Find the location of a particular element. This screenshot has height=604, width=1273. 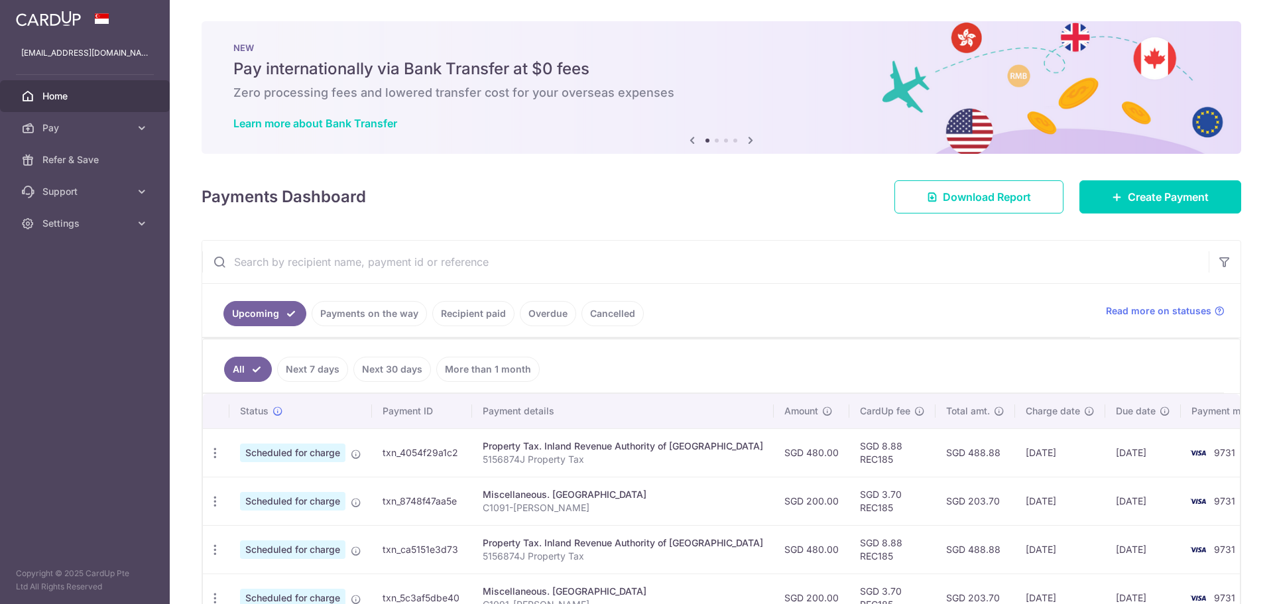

a: Read more on statuses is located at coordinates (1165, 311).